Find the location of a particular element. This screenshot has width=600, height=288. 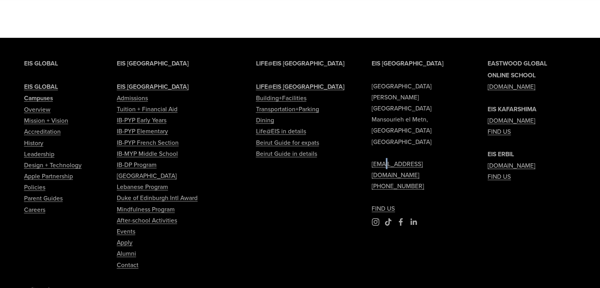

a: Policies is located at coordinates (35, 187).